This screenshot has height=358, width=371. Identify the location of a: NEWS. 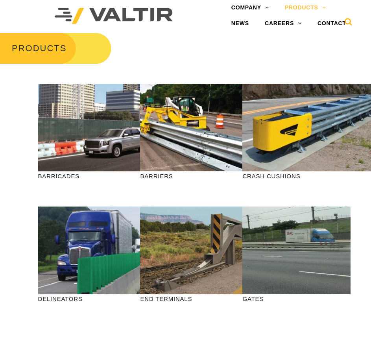
(240, 24).